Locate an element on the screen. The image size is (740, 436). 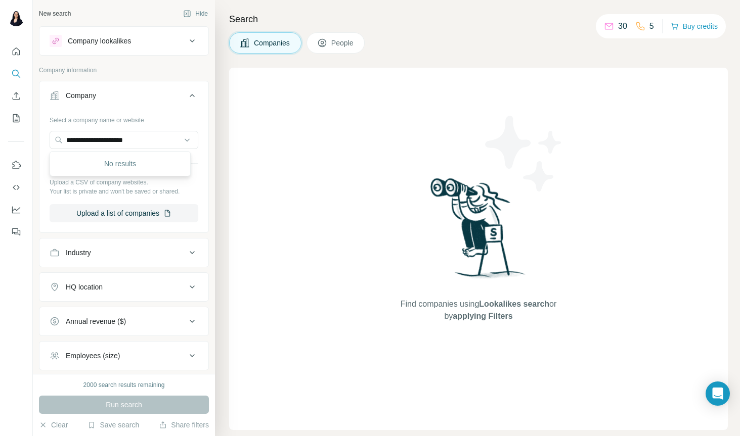
button: Upload a list of companies is located at coordinates (124, 213).